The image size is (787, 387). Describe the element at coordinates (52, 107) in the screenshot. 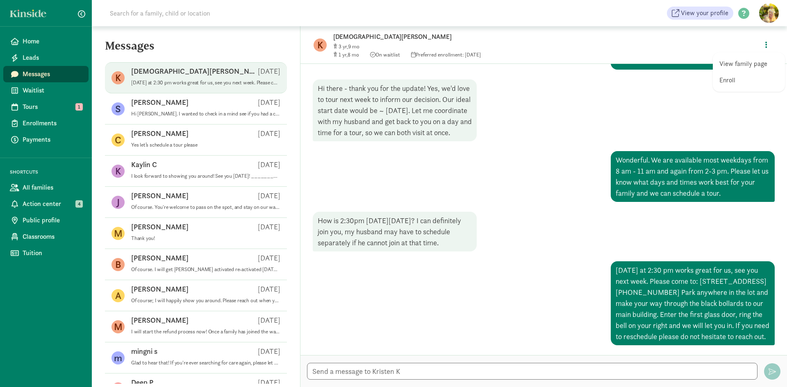

I see `span: Tours` at that location.